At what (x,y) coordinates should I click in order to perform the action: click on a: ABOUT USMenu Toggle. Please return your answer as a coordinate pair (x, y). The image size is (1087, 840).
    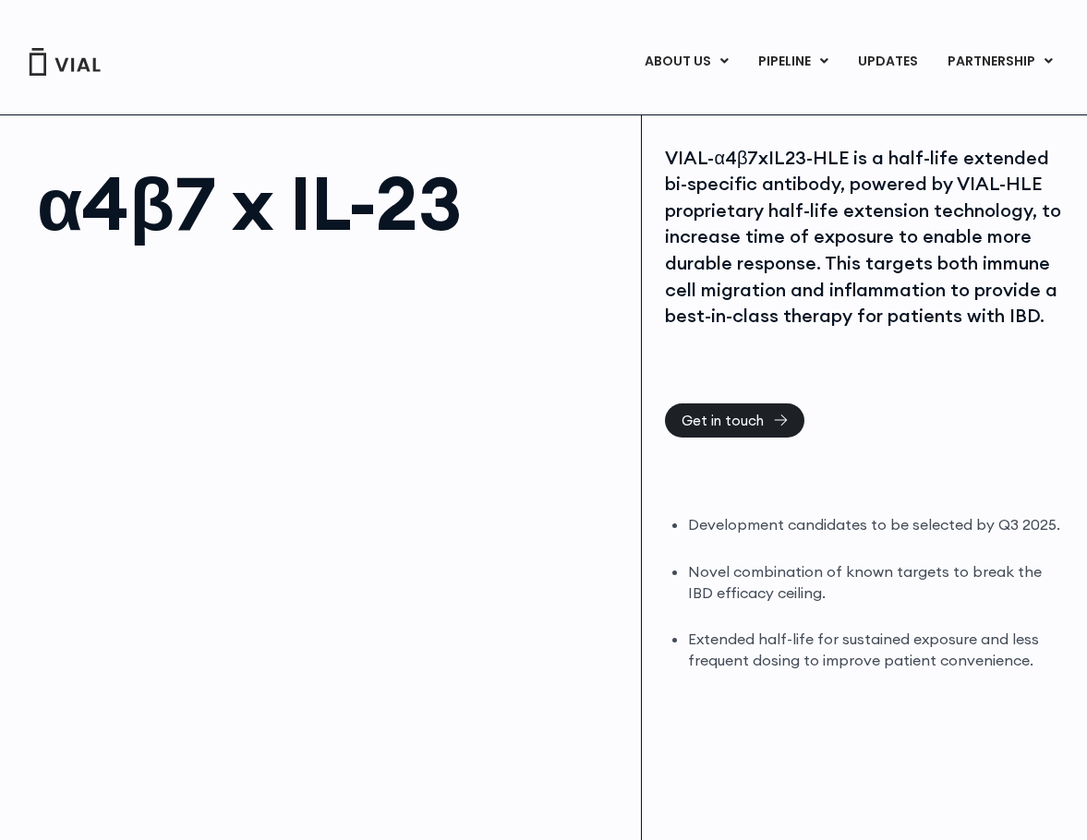
    Looking at the image, I should click on (686, 62).